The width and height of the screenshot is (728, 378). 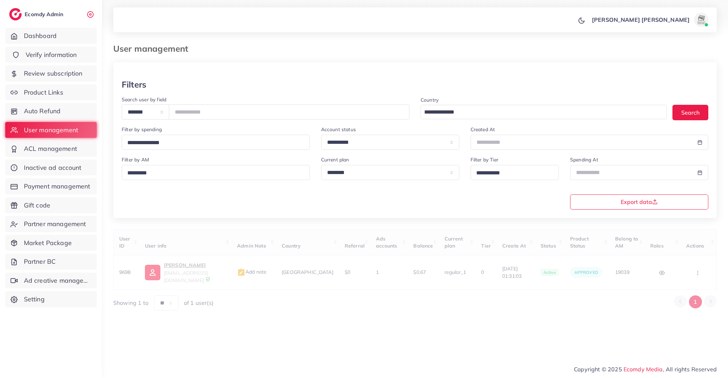 I want to click on a: Review subscription, so click(x=51, y=73).